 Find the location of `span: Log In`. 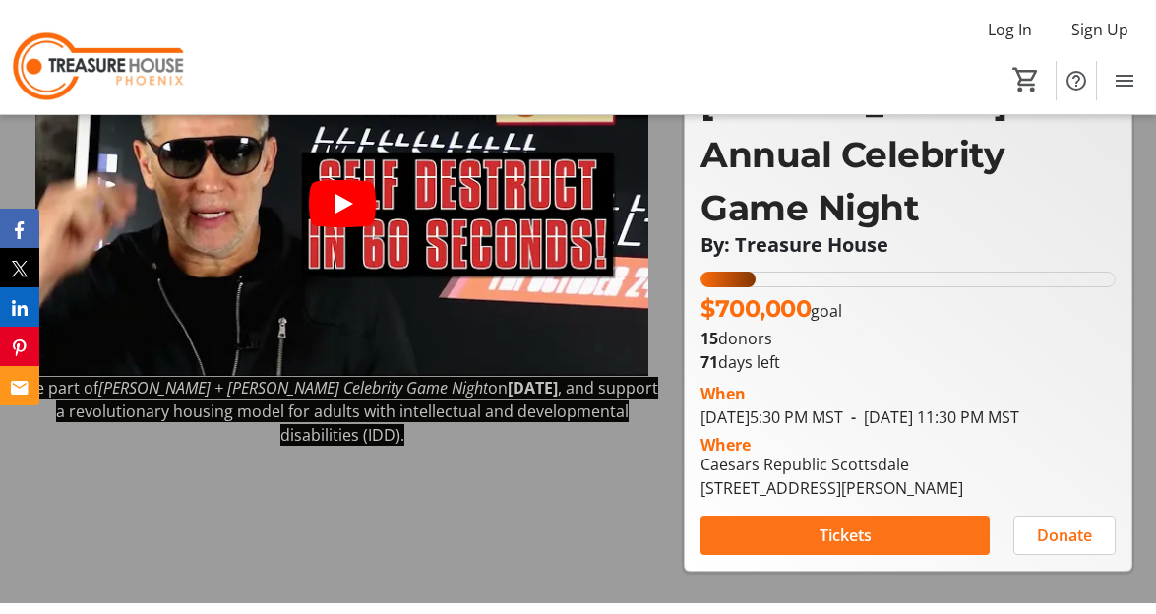

span: Log In is located at coordinates (1009, 30).